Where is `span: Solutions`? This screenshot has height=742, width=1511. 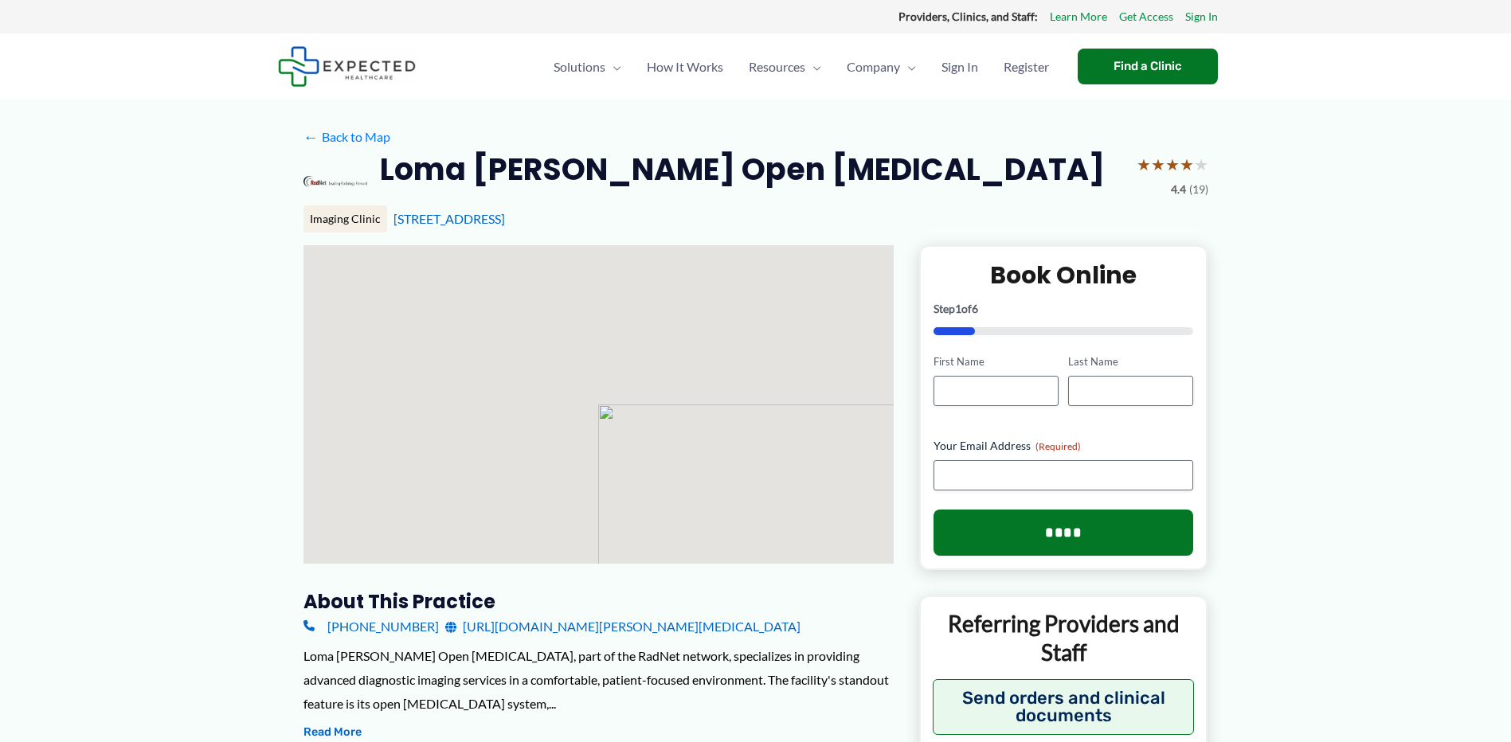
span: Solutions is located at coordinates (579, 67).